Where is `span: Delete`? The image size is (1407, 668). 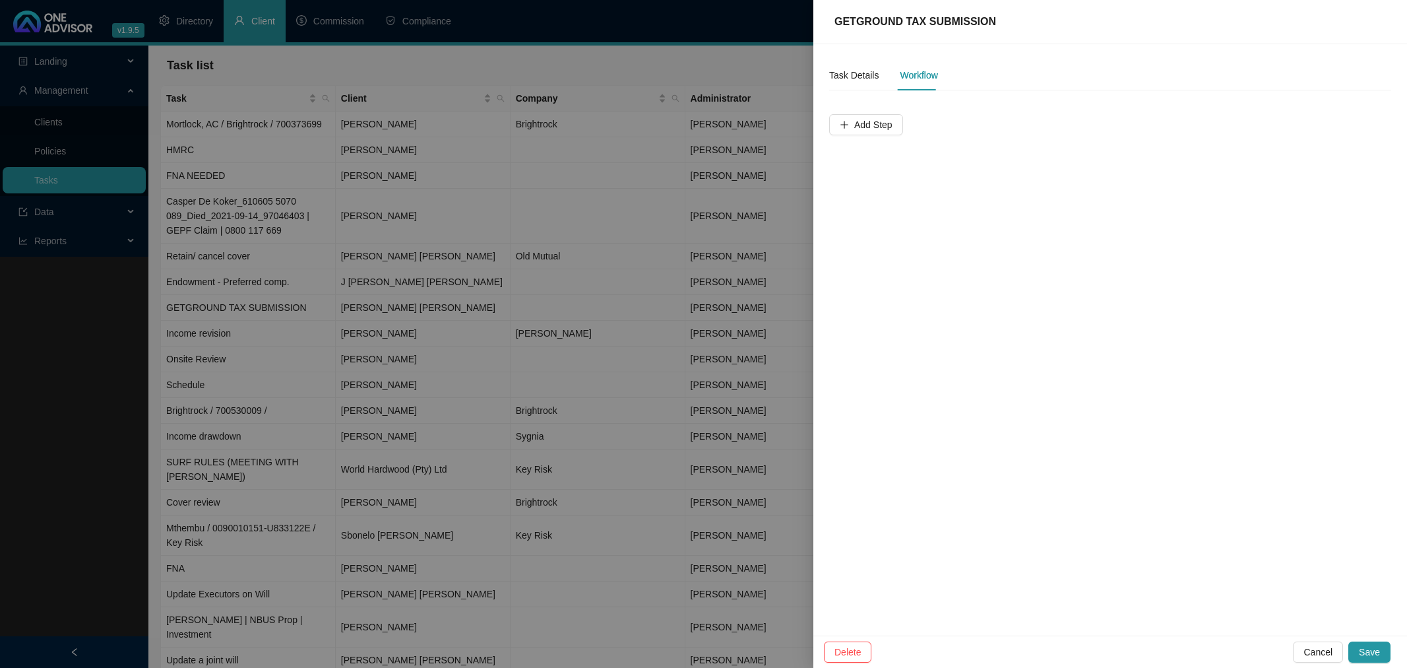
span: Delete is located at coordinates (848, 652).